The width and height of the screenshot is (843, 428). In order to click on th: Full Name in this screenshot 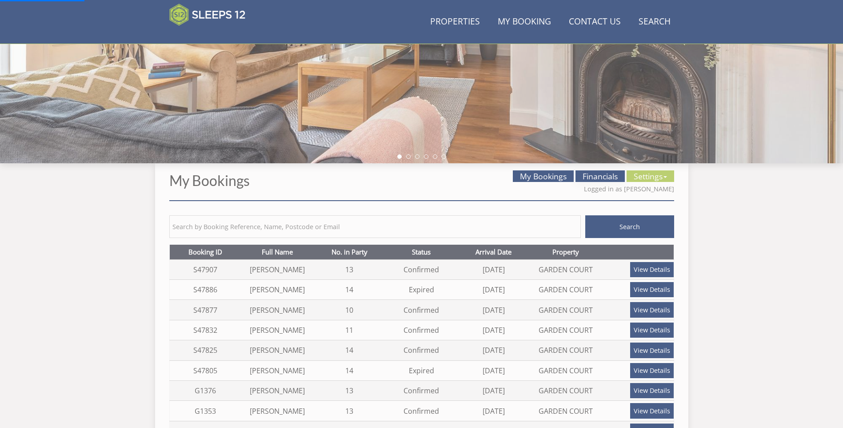, I will do `click(277, 252)`.